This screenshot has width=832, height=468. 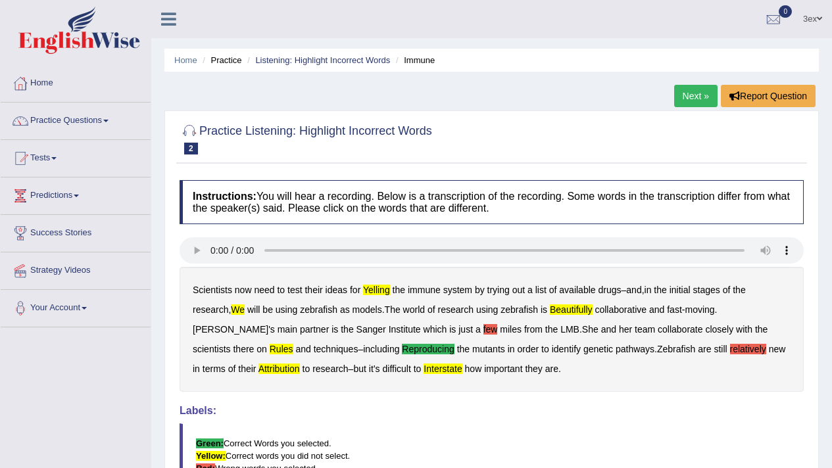 I want to click on b: new, so click(x=777, y=349).